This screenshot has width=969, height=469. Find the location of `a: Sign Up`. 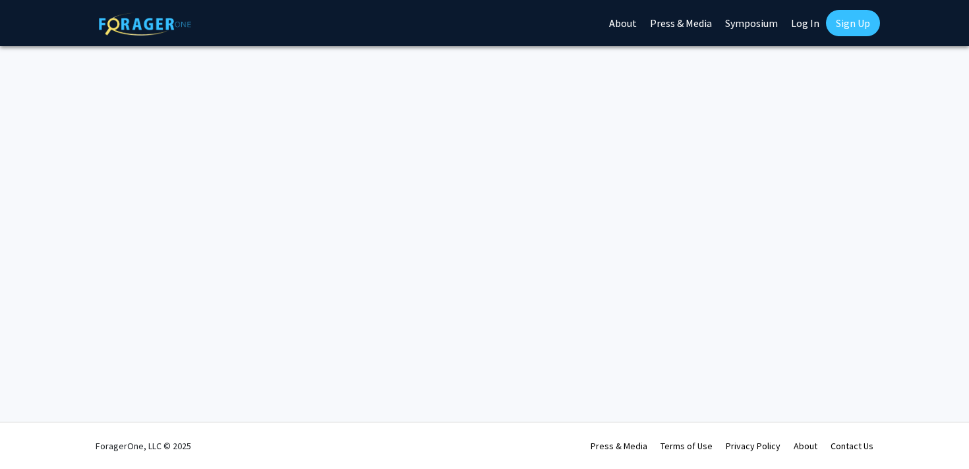

a: Sign Up is located at coordinates (853, 23).